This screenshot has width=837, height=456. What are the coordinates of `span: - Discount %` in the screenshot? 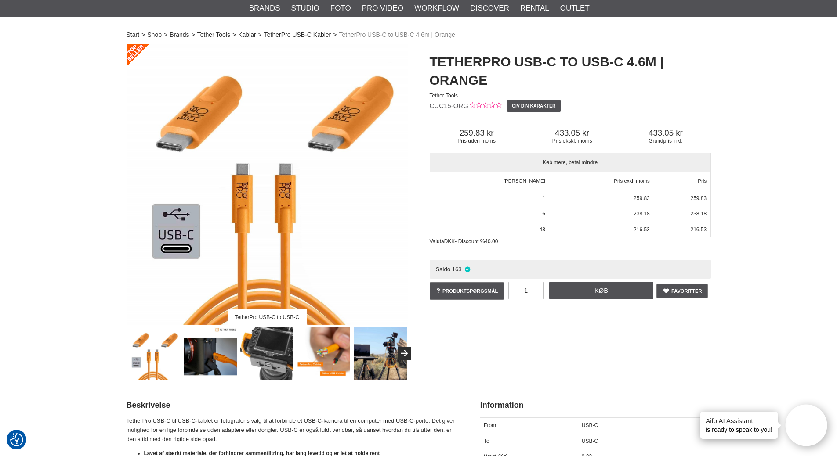 It's located at (470, 242).